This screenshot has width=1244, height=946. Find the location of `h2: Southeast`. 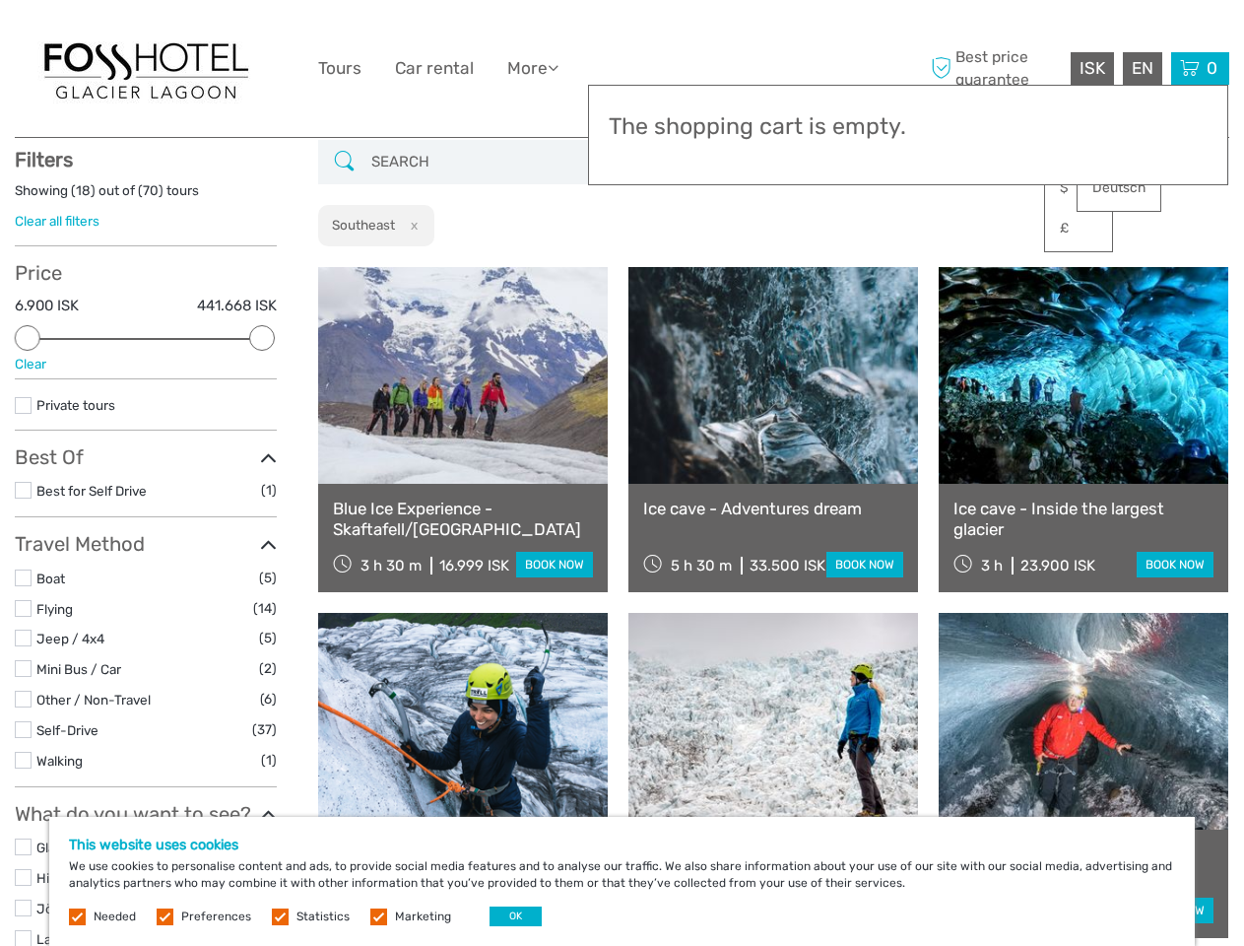

h2: Southeast is located at coordinates (364, 225).